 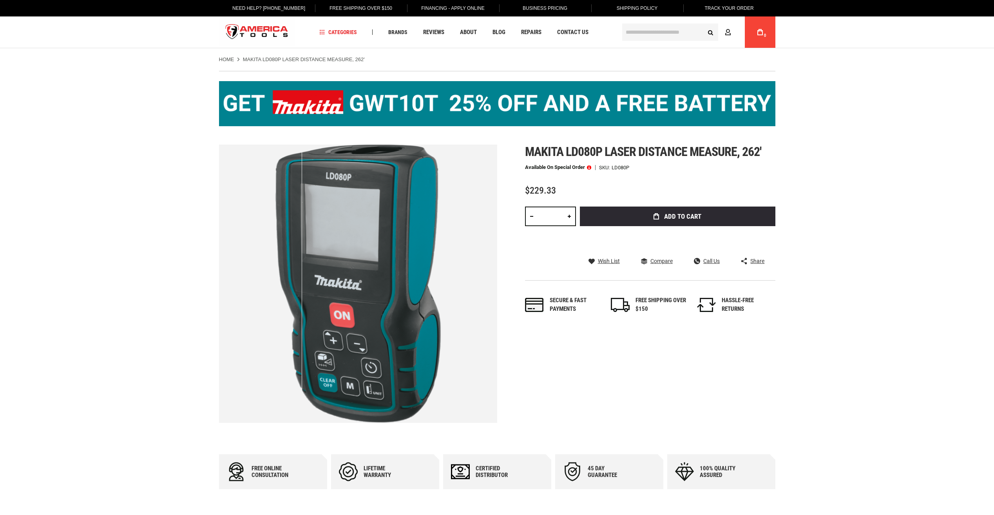 What do you see at coordinates (575, 304) in the screenshot?
I see `div: Secure & fast payments` at bounding box center [575, 304].